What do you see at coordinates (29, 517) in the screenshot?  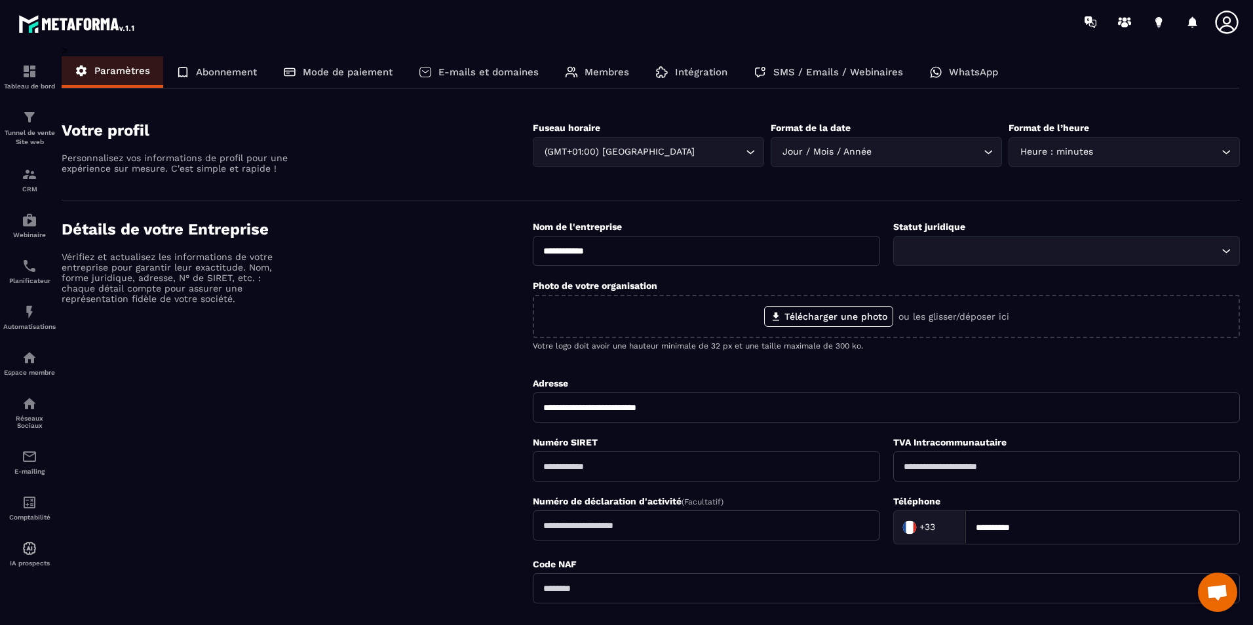 I see `p: Comptabilité` at bounding box center [29, 517].